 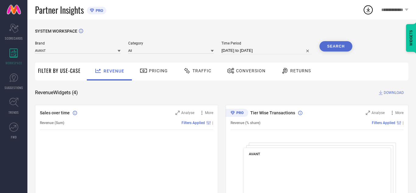 I want to click on input: Select time period, so click(x=266, y=51).